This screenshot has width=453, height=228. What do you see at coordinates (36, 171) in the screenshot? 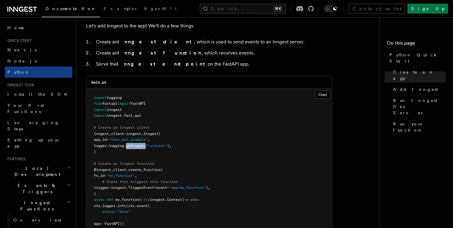
I see `span: Local Development` at bounding box center [36, 171].